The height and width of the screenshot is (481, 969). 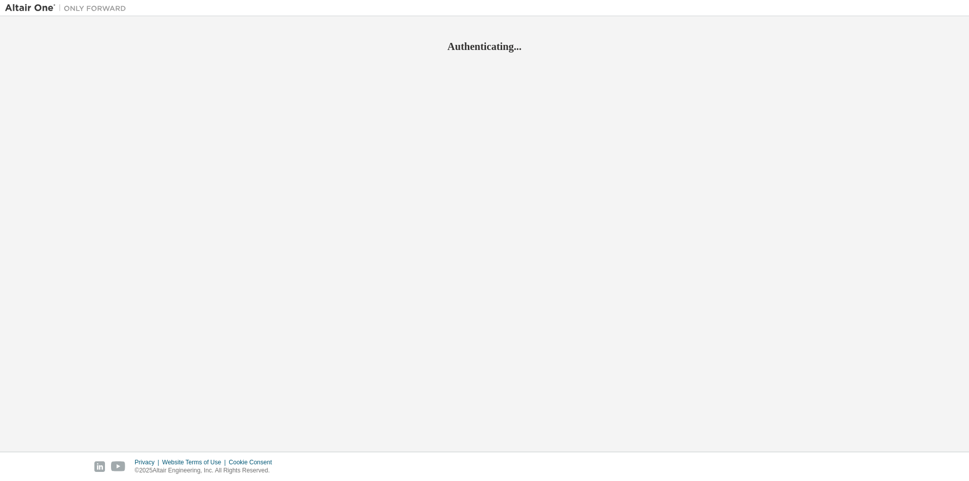 What do you see at coordinates (118, 466) in the screenshot?
I see `img: youtube.svg` at bounding box center [118, 466].